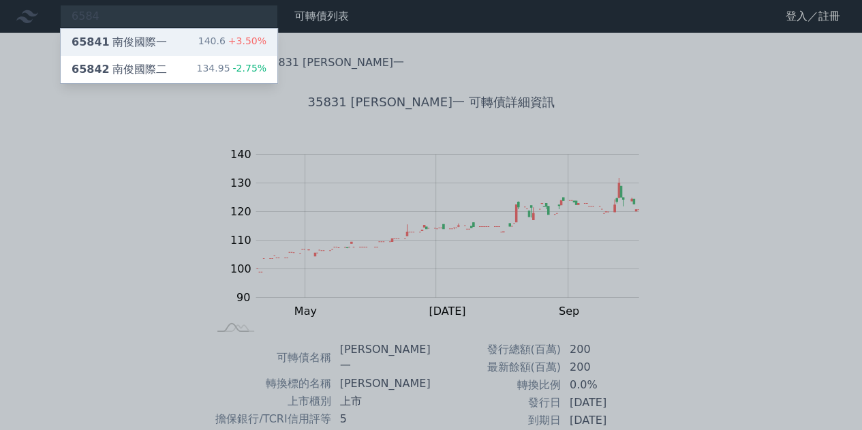  I want to click on div: 南俊國際一, so click(119, 42).